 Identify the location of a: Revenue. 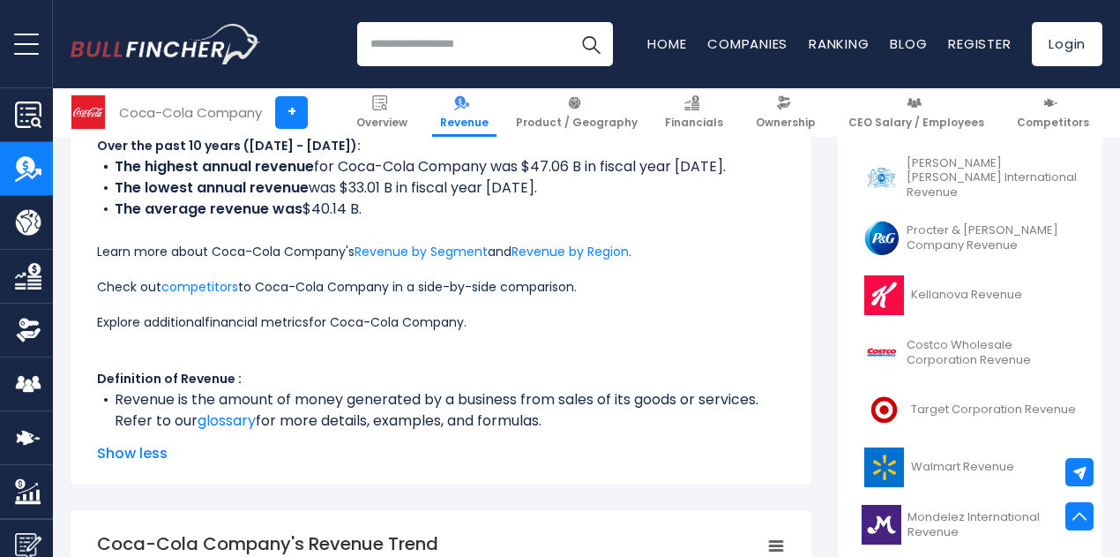
(464, 112).